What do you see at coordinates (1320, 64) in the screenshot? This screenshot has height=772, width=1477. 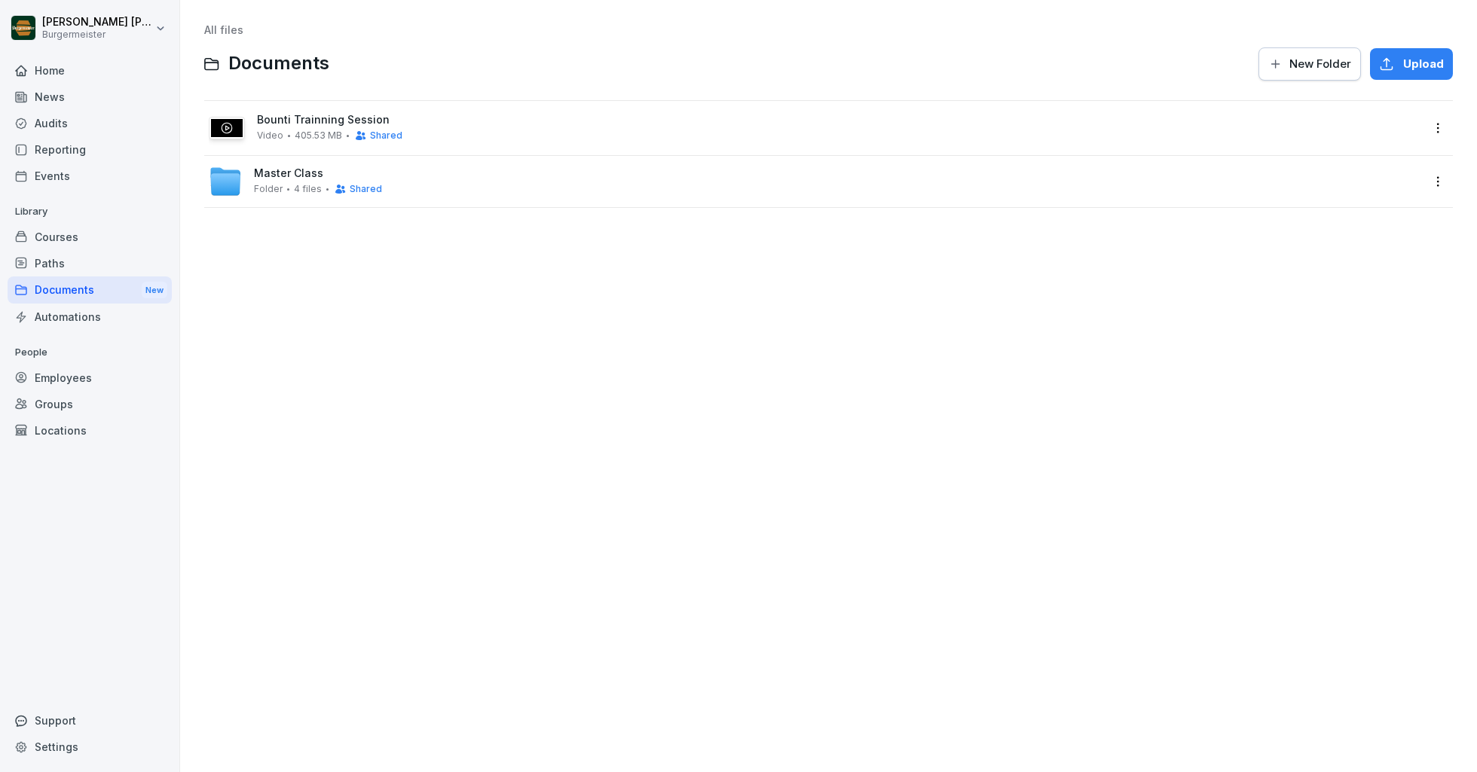 I see `span: New Folder` at bounding box center [1320, 64].